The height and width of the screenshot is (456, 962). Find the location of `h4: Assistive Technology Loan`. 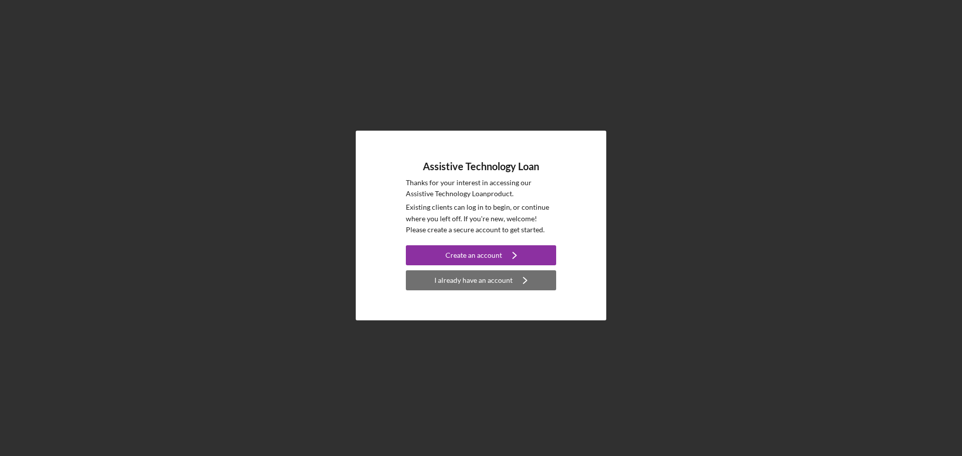

h4: Assistive Technology Loan is located at coordinates (481, 166).